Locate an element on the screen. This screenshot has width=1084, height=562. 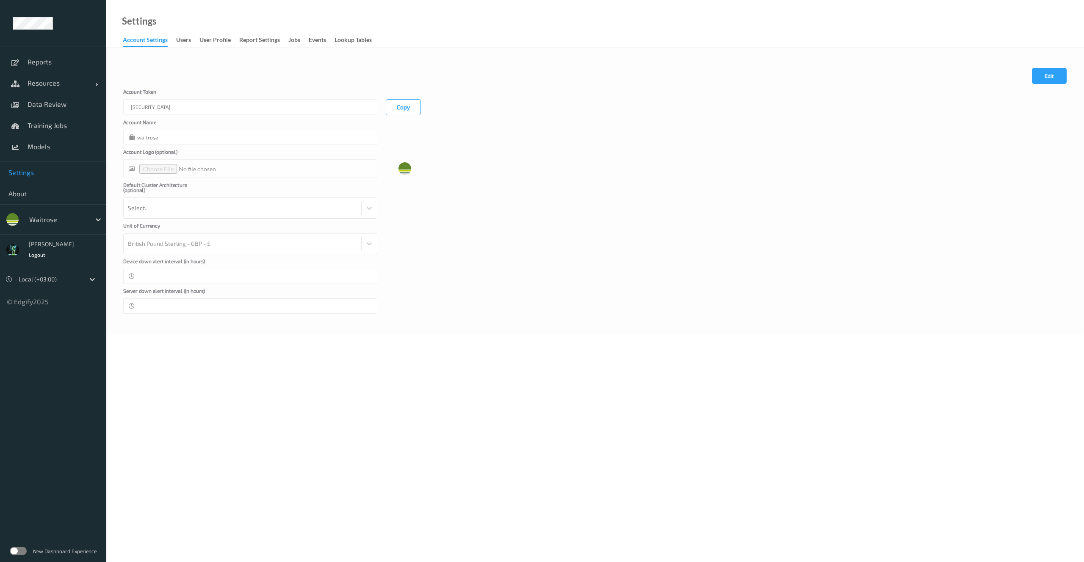
div: User Profile is located at coordinates (215, 41).